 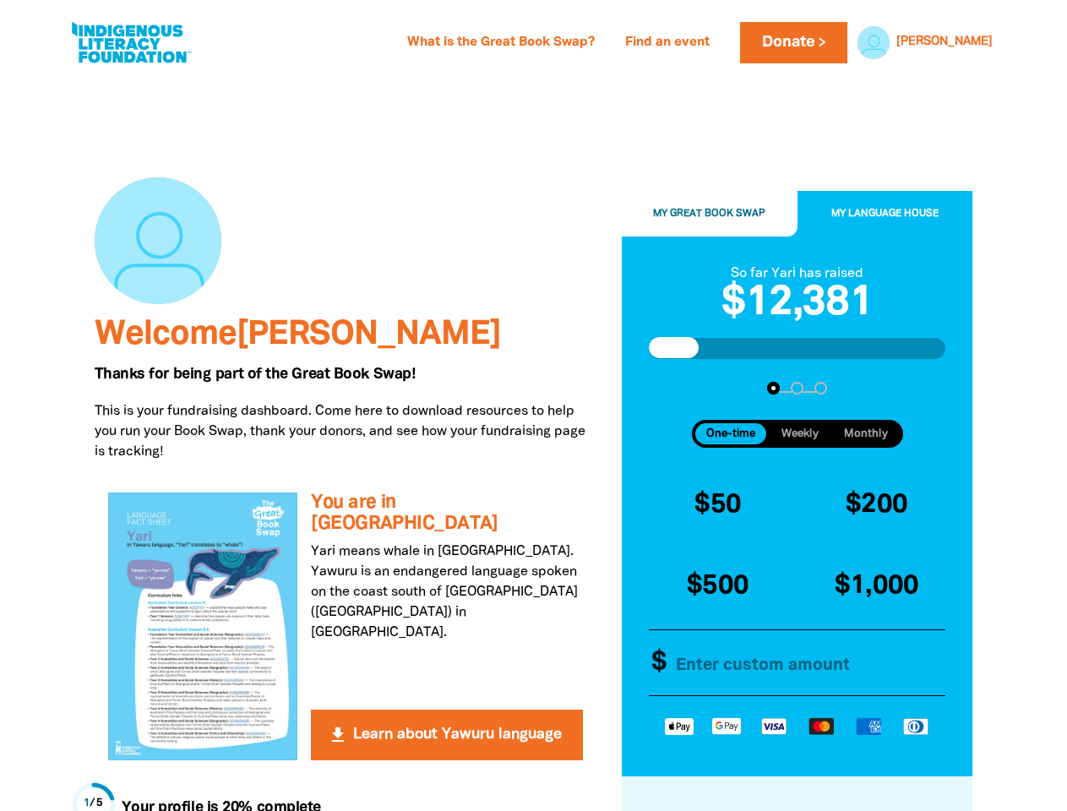 What do you see at coordinates (709, 214) in the screenshot?
I see `button: My Great Book Swap` at bounding box center [709, 214].